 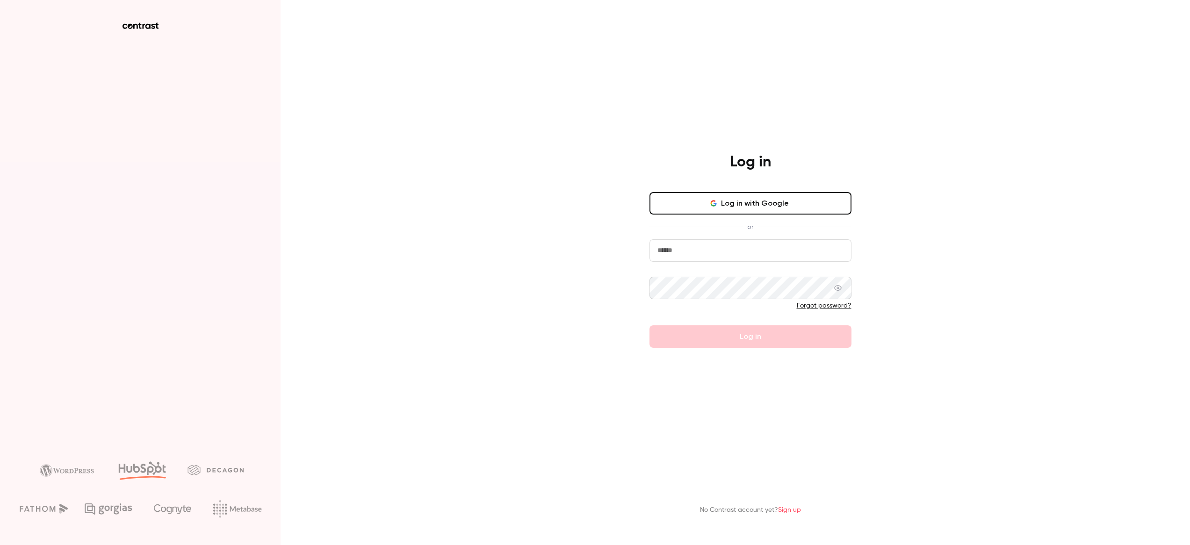 I want to click on a: Forgot password?, so click(x=824, y=306).